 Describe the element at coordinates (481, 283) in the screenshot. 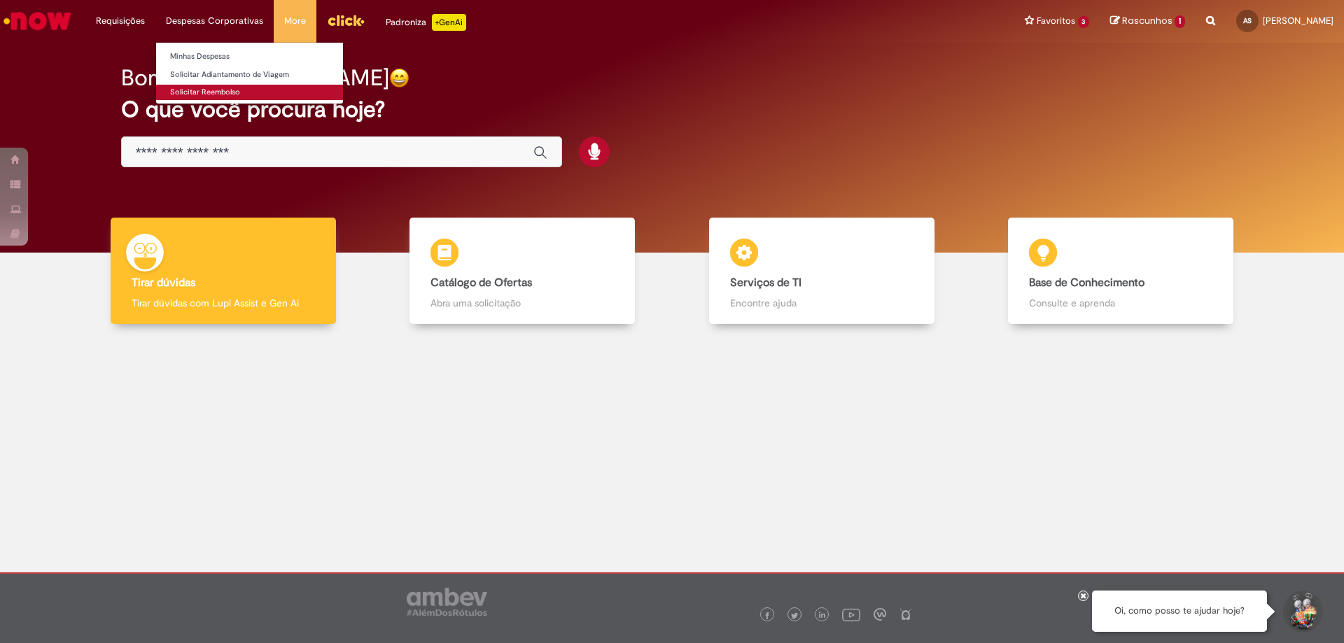

I see `b: Catálogo de Ofertas` at that location.